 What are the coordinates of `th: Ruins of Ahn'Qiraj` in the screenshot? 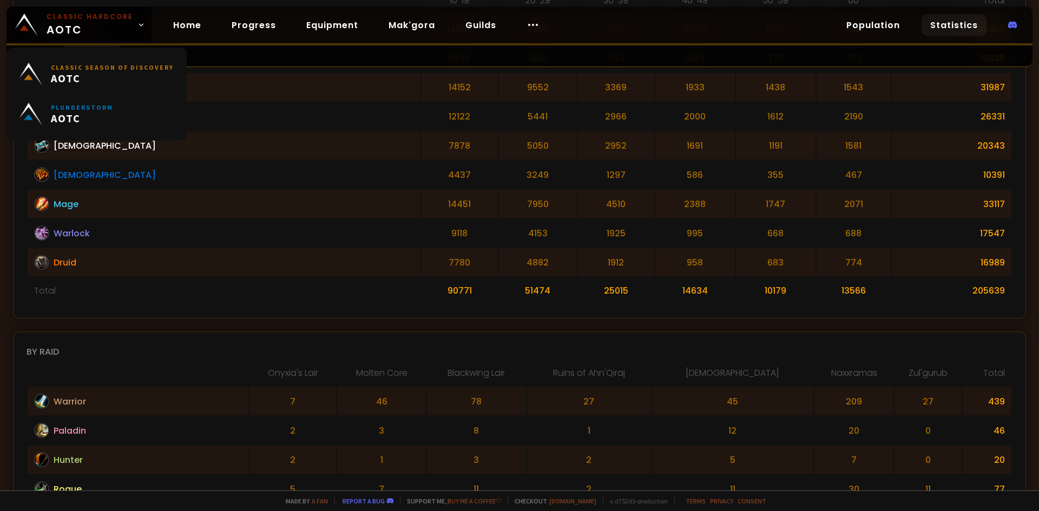 It's located at (589, 376).